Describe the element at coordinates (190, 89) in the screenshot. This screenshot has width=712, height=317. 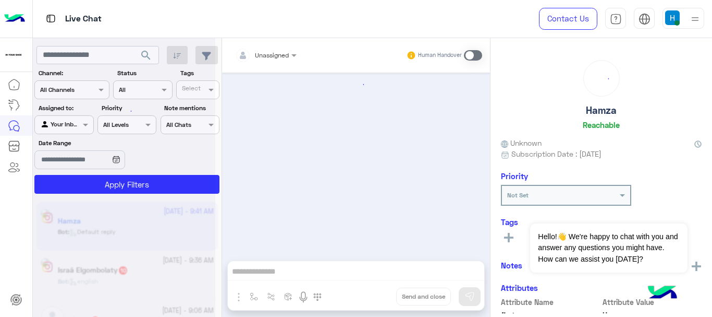
I see `div: Select` at that location.